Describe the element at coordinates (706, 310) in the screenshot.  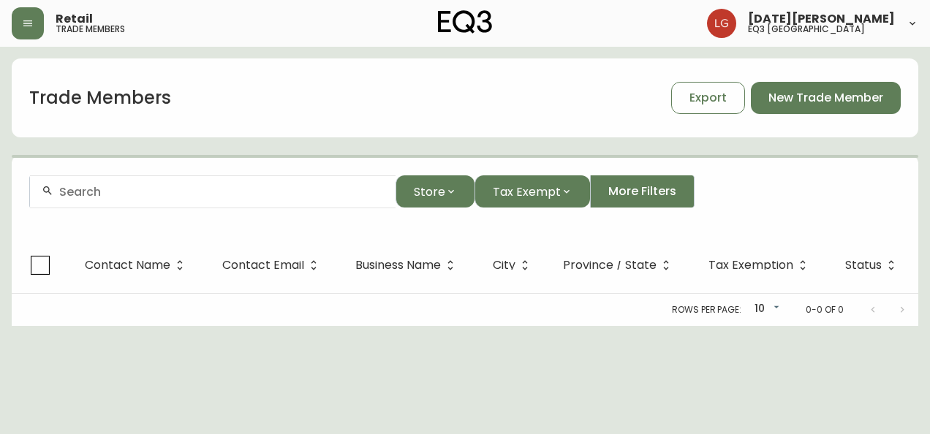
I see `p: Rows per page:` at that location.